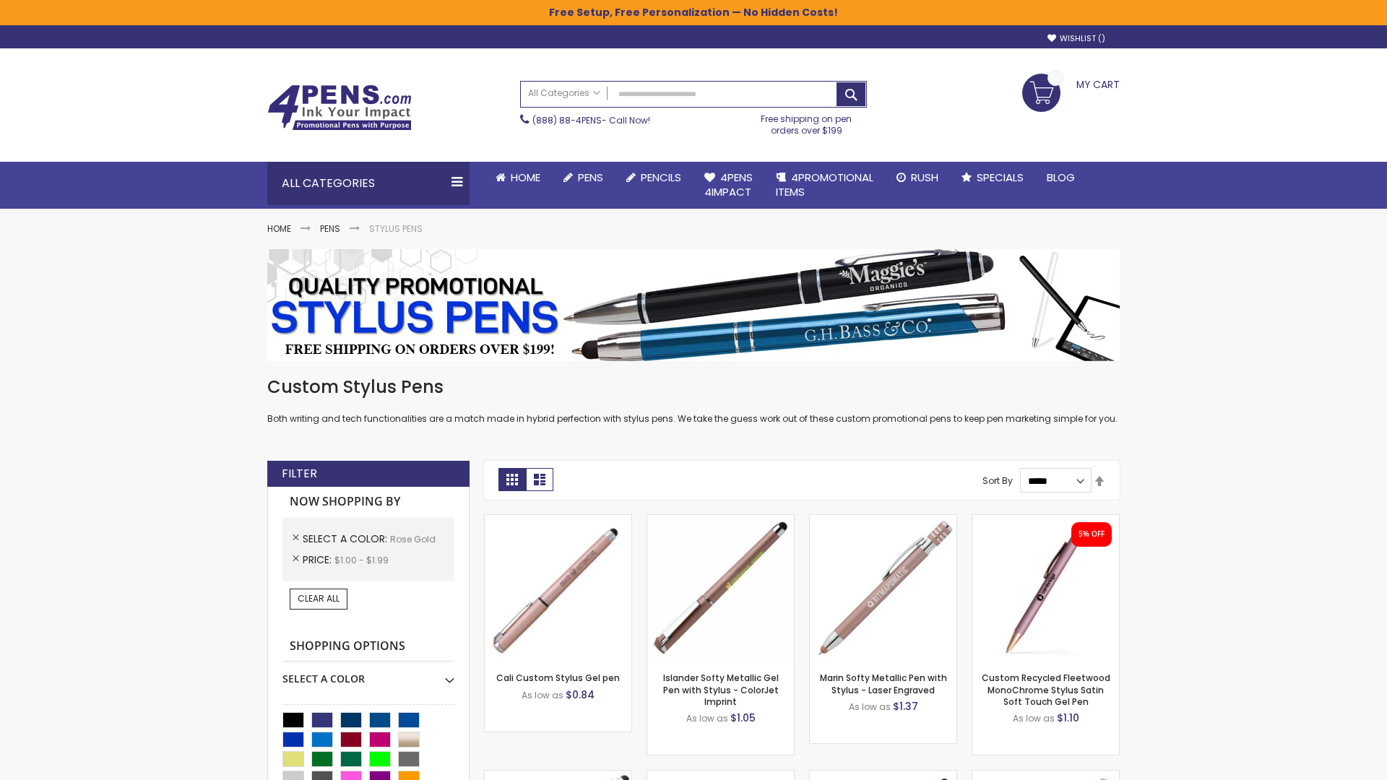 The width and height of the screenshot is (1387, 780). What do you see at coordinates (396, 228) in the screenshot?
I see `strong: Stylus Pens` at bounding box center [396, 228].